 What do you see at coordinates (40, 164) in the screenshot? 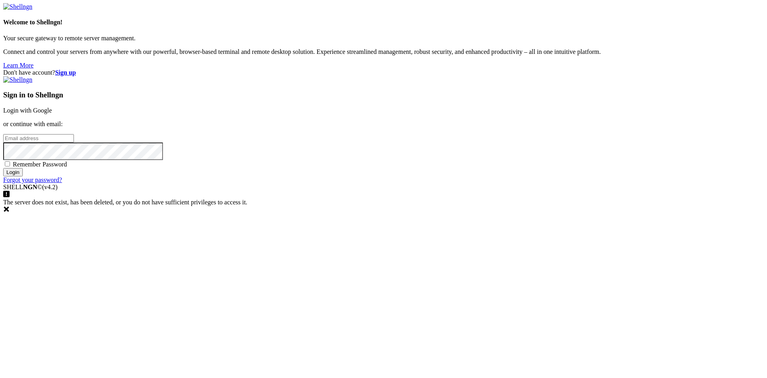
I see `span: Remember Password` at bounding box center [40, 164].